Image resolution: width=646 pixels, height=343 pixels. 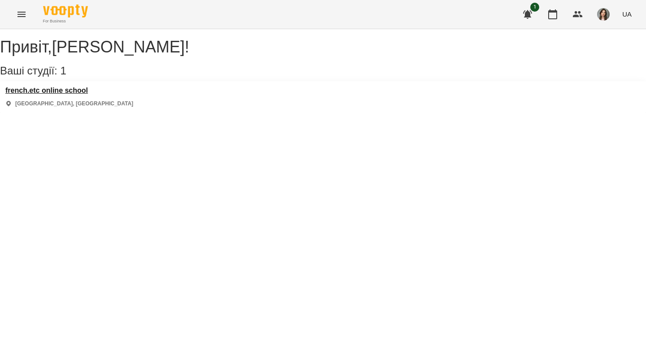 What do you see at coordinates (626, 14) in the screenshot?
I see `button: UA` at bounding box center [626, 14].